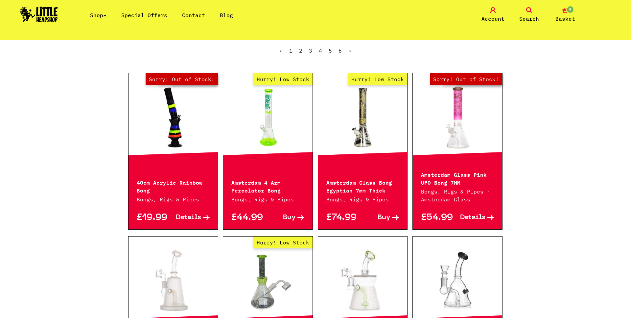 The image size is (631, 318). What do you see at coordinates (345, 218) in the screenshot?
I see `p: £74.99` at bounding box center [345, 218].